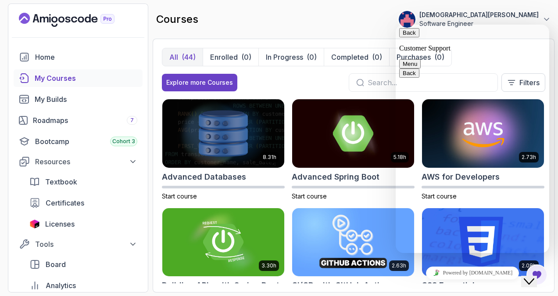  I want to click on span: Certificates, so click(65, 203).